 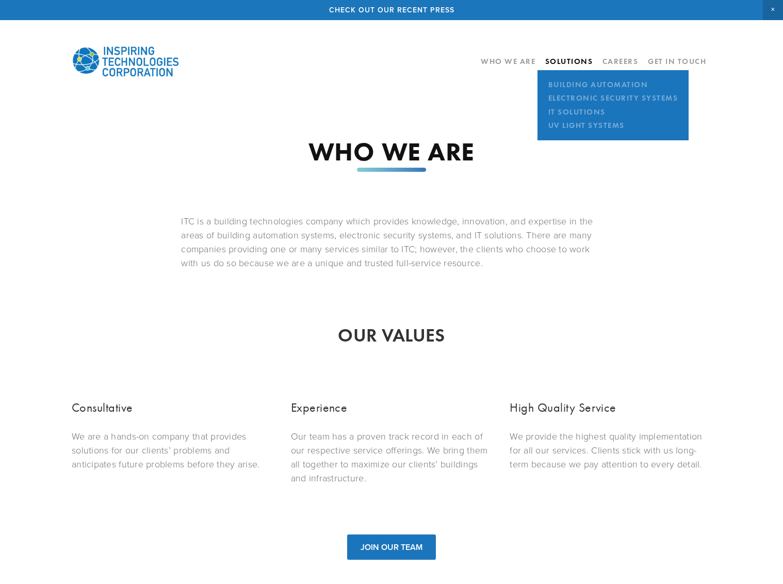 What do you see at coordinates (613, 98) in the screenshot?
I see `a: Electronic Security Systems` at bounding box center [613, 98].